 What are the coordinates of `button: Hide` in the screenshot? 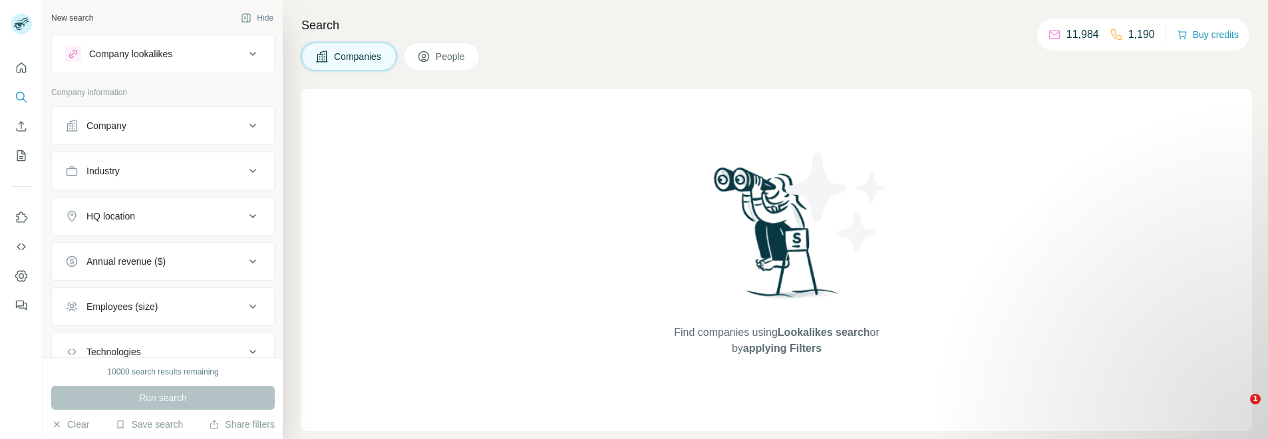 It's located at (257, 18).